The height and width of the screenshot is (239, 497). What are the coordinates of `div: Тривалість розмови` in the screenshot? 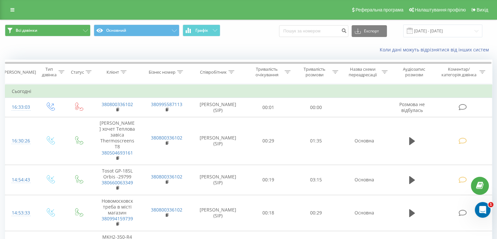 It's located at (315, 72).